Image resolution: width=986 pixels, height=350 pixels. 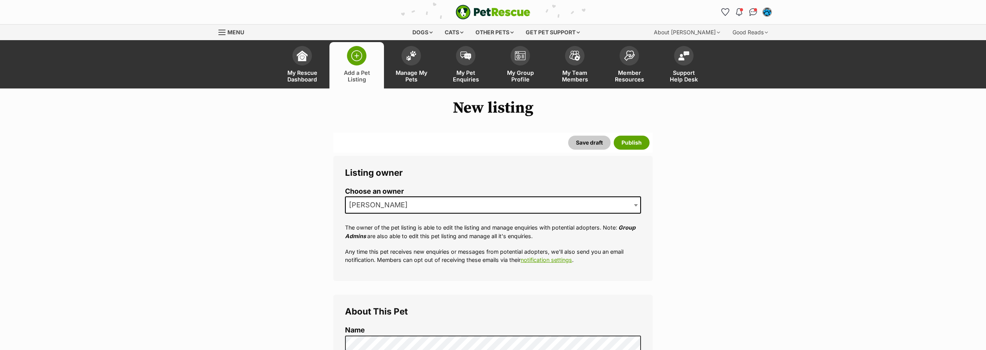 What do you see at coordinates (739, 12) in the screenshot?
I see `img: notifications-46538b983faf8c2785f20acdc204bb7945ddae34d4c08c2a6579f10ce5e182be.svg` at bounding box center [739, 12].